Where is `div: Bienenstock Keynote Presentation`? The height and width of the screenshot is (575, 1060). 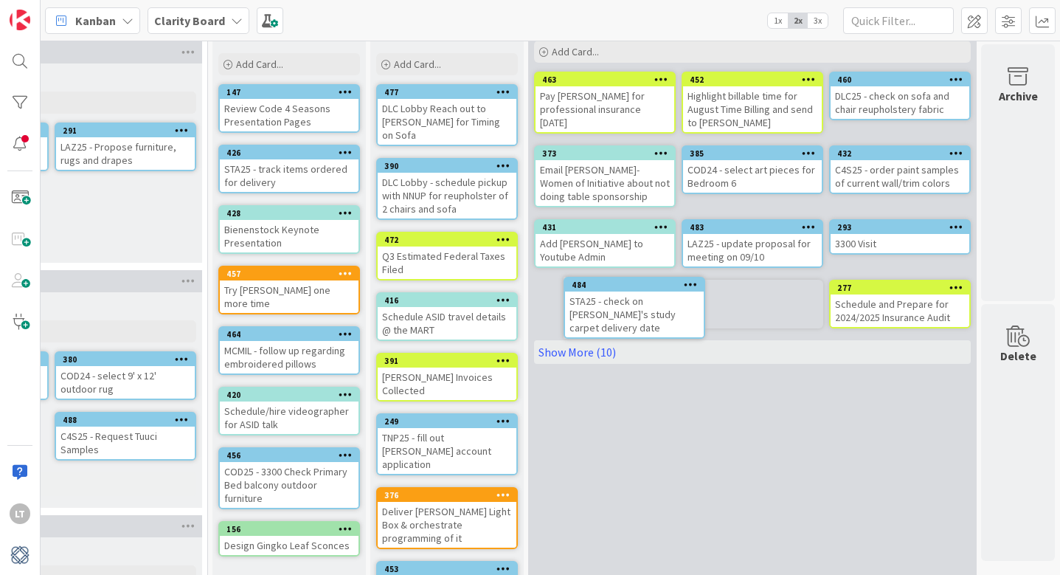 div: Bienenstock Keynote Presentation is located at coordinates (289, 236).